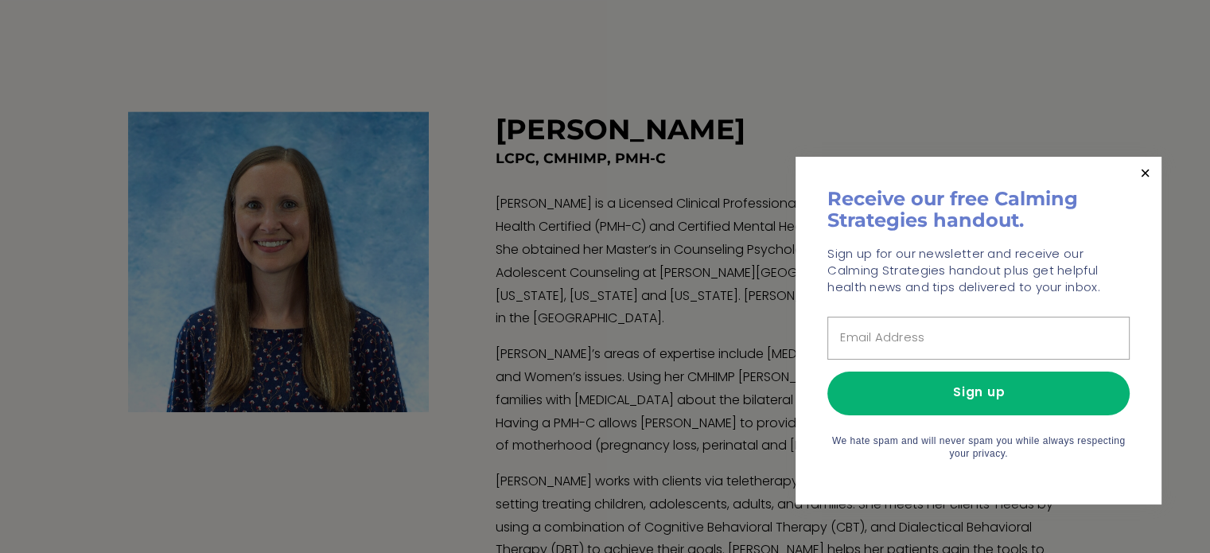 Image resolution: width=1210 pixels, height=553 pixels. I want to click on p: Sign up for our newsletter and receive our Calming Strategies handout plus get helpful health new..., so click(979, 271).